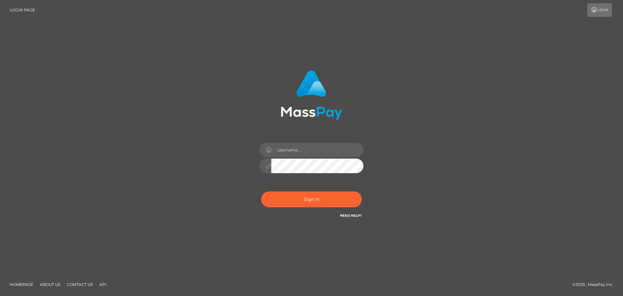  Describe the element at coordinates (103, 284) in the screenshot. I see `a: API` at that location.